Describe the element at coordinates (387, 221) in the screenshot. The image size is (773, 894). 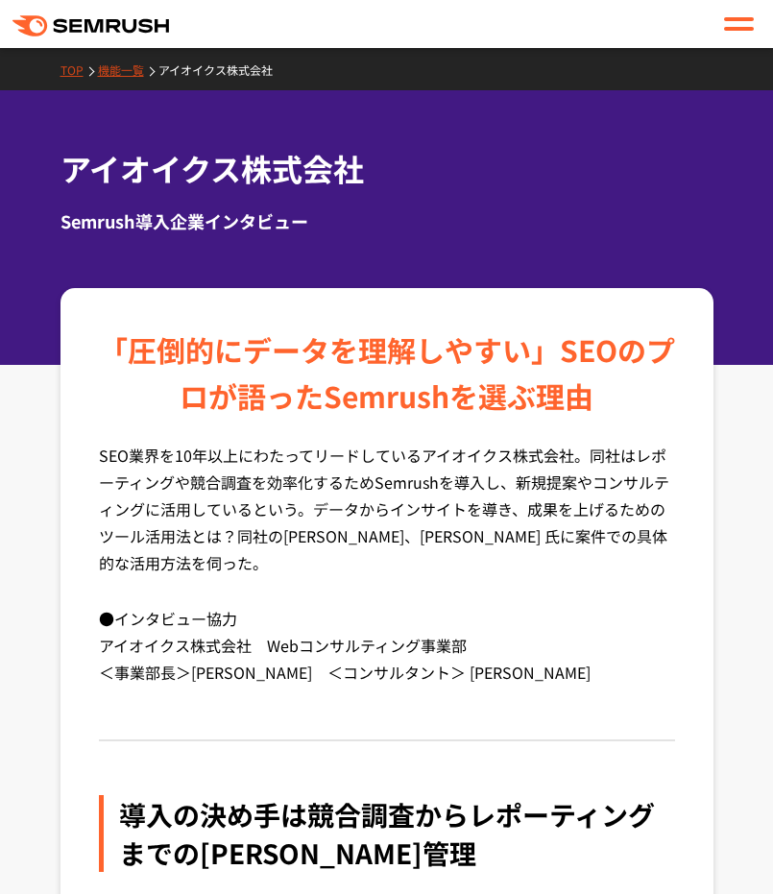
I see `div: Semrush導入企業インタビュー` at that location.